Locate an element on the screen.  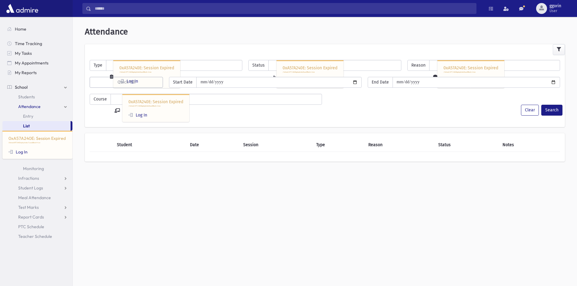
img: AdmirePro is located at coordinates (22, 8).